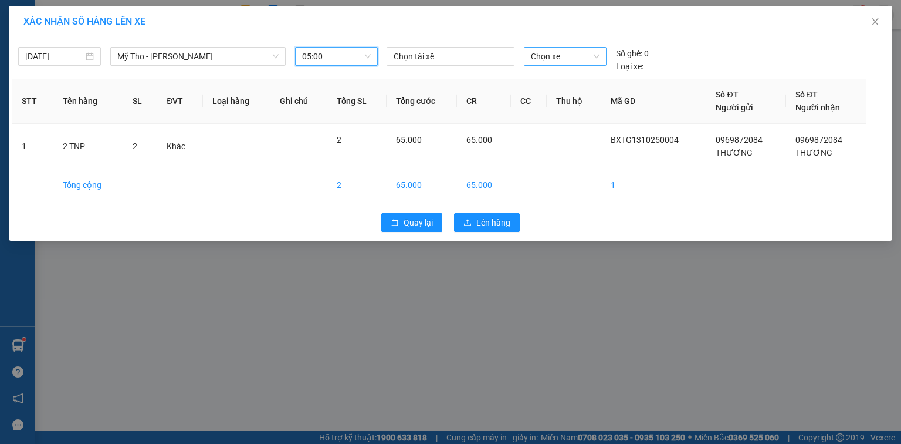 The height and width of the screenshot is (444, 901). Describe the element at coordinates (33, 101) in the screenshot. I see `th: STT` at that location.